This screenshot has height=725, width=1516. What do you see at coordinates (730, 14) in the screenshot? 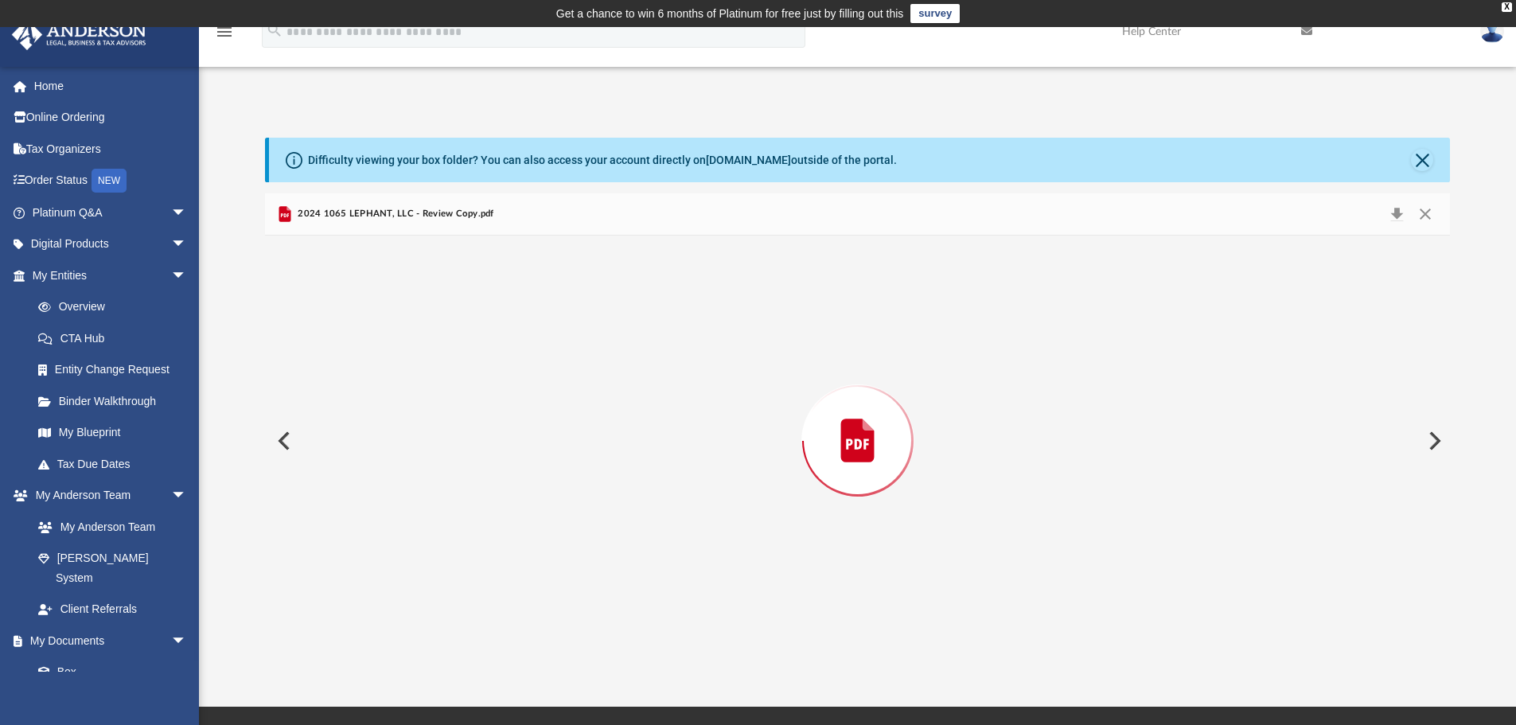
I see `div: Get a chance to win 6 months of Platinum for free just by filling out this` at bounding box center [730, 14].